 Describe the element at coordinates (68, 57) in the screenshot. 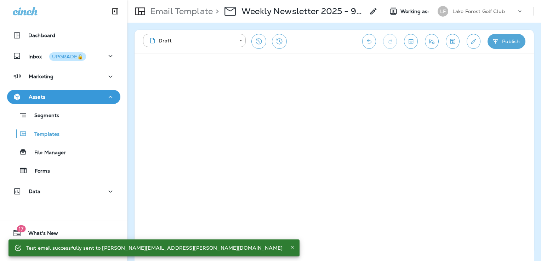

I see `div: UPGRADE🔒` at that location.